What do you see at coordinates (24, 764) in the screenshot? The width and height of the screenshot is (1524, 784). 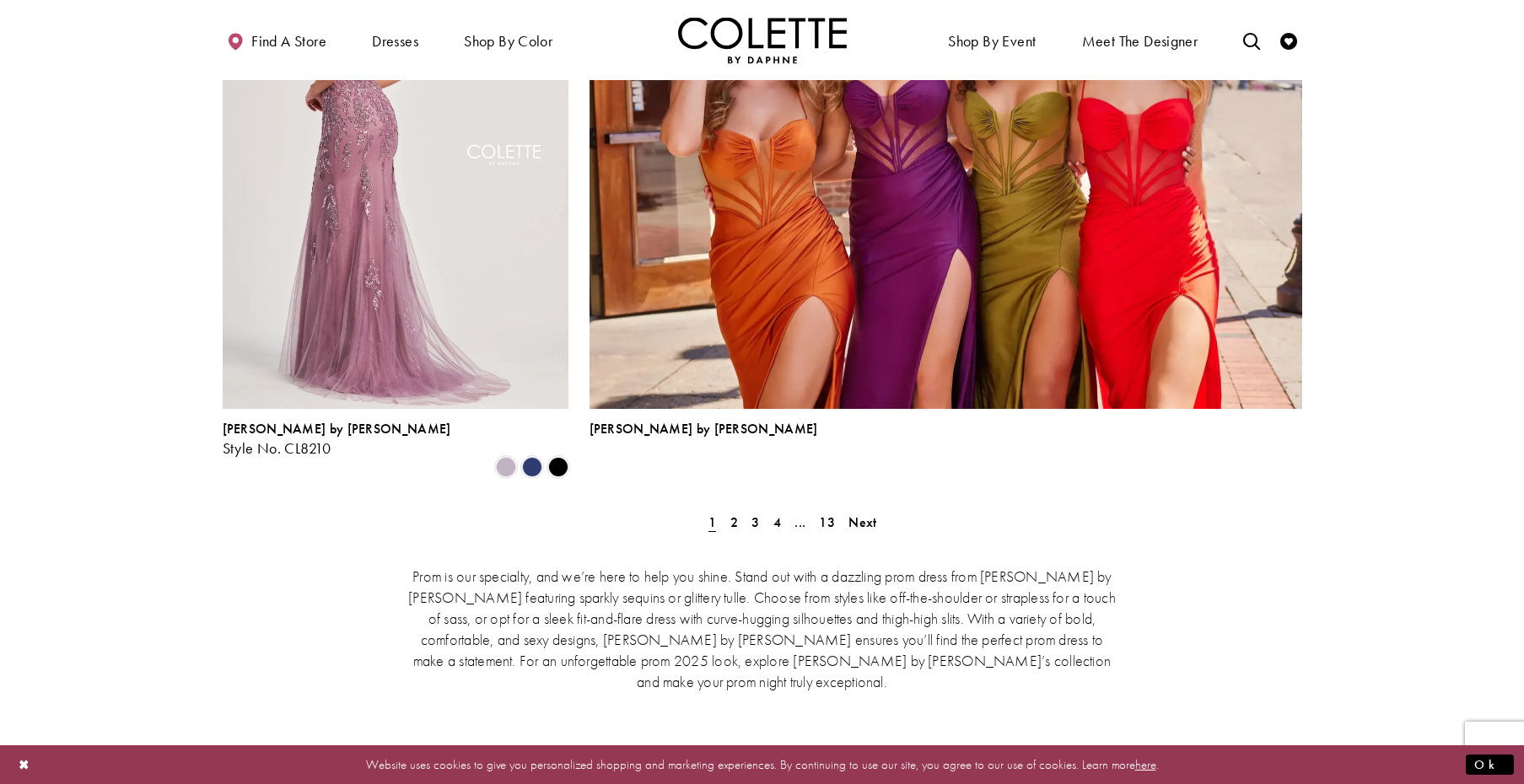 I see `button: Close Dialog` at bounding box center [24, 764].